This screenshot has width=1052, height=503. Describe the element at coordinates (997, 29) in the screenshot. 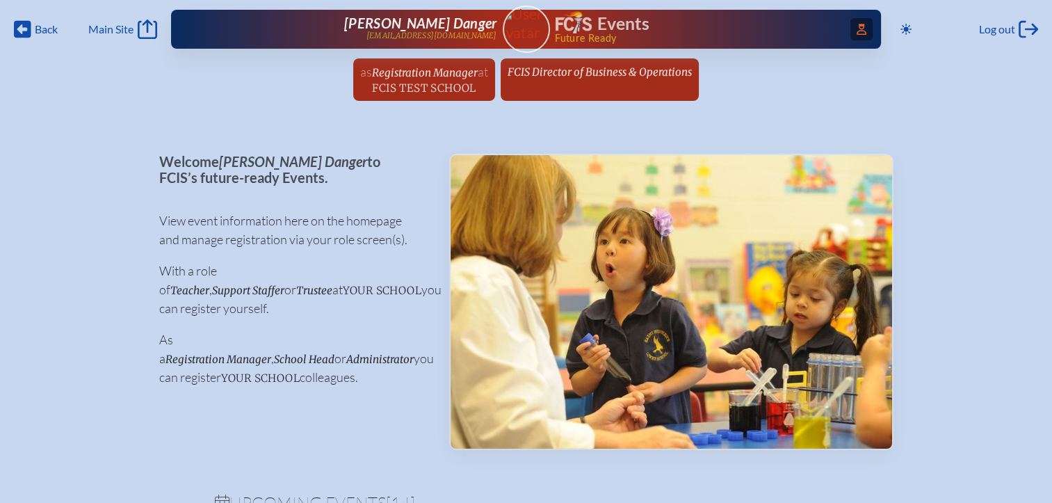

I see `span: Log out` at that location.